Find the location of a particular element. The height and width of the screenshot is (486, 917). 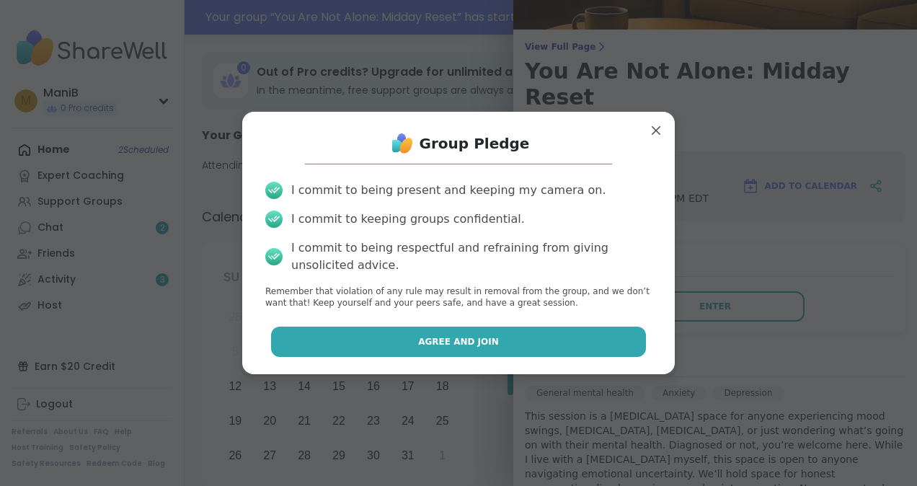

div: I commit to keeping groups confidential. is located at coordinates (408, 219).